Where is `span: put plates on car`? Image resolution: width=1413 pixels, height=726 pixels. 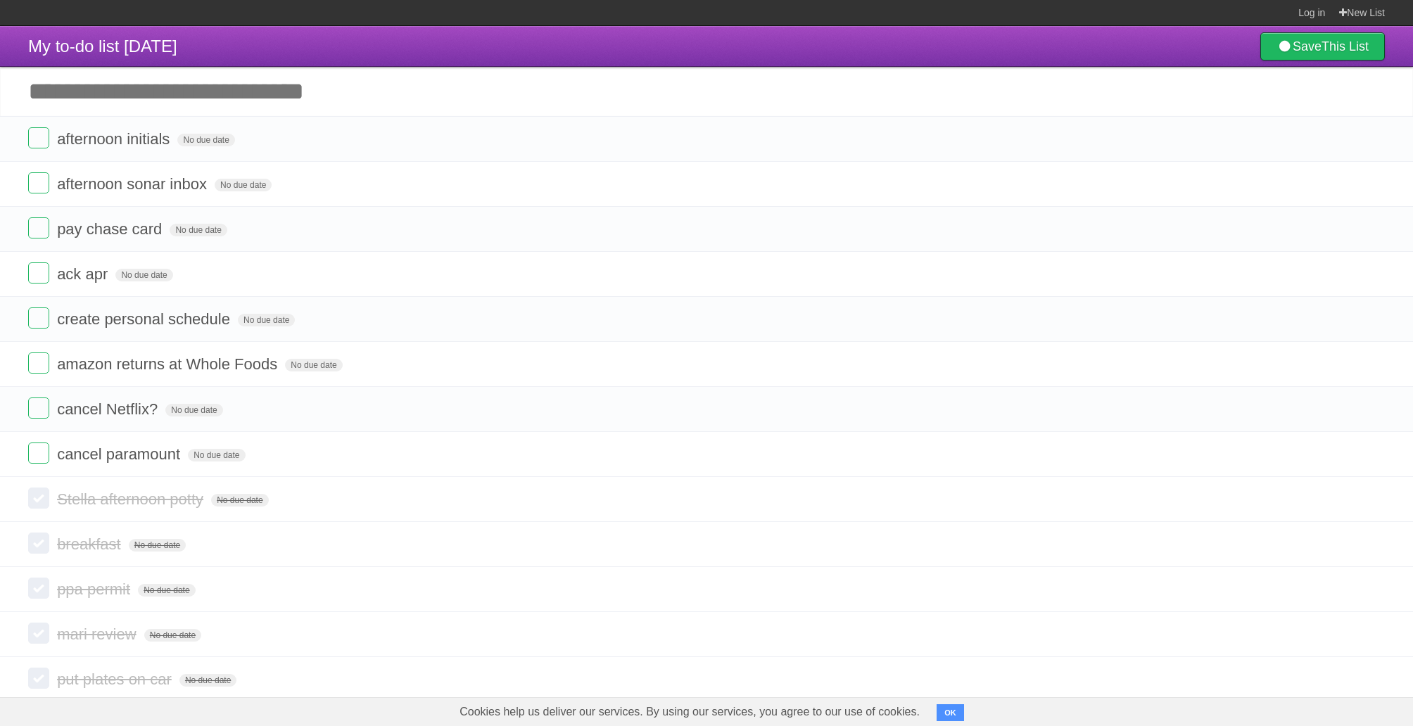 span: put plates on car is located at coordinates (116, 679).